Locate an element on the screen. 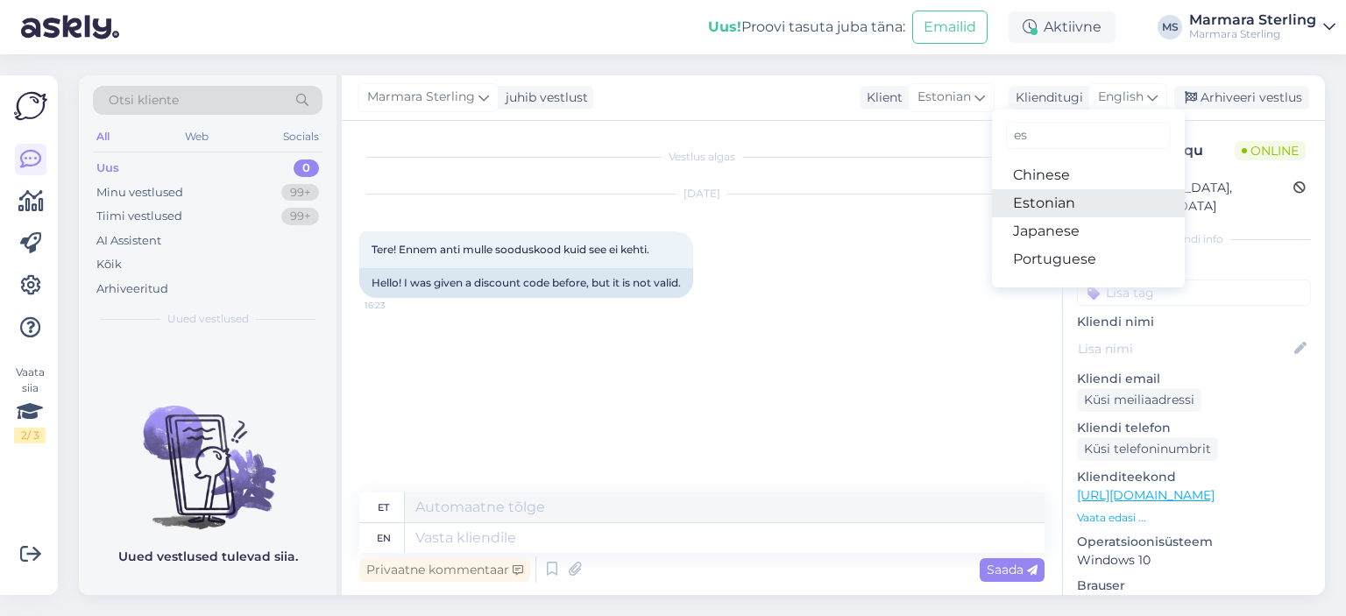  a: Estonian is located at coordinates (1088, 203).